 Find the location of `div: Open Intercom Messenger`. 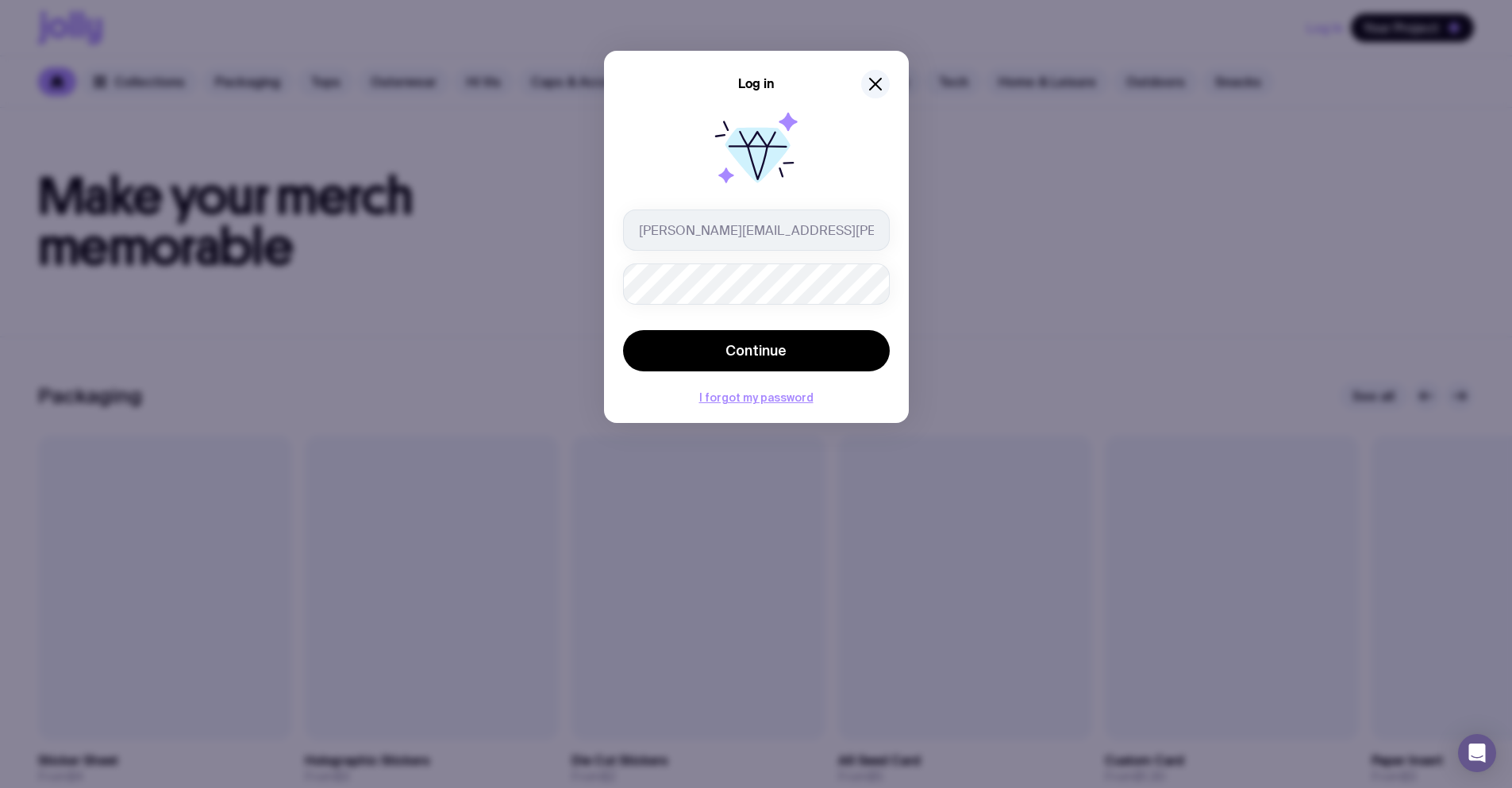

div: Open Intercom Messenger is located at coordinates (1478, 754).